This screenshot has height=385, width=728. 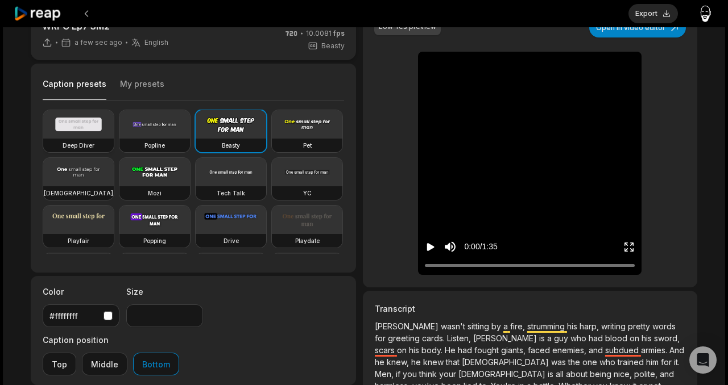 I want to click on h3: YC, so click(x=307, y=193).